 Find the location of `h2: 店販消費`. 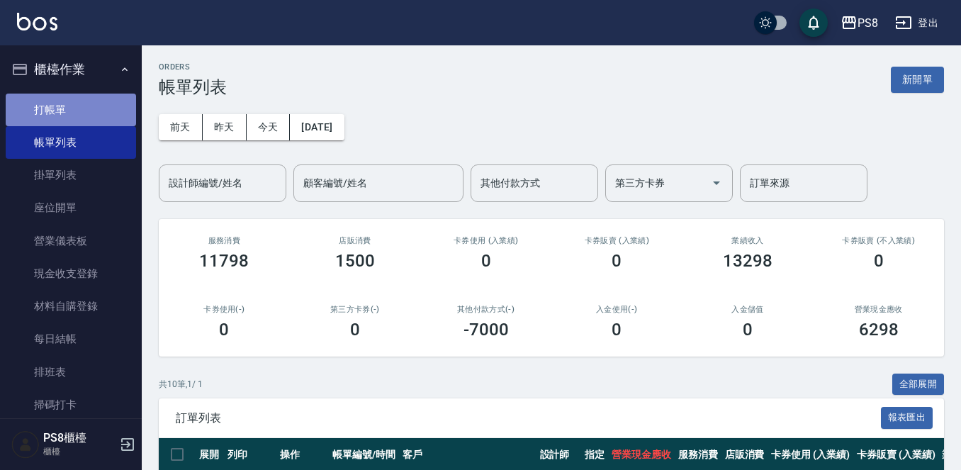

h2: 店販消費 is located at coordinates (355, 240).